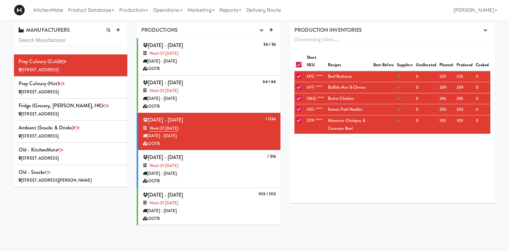  What do you see at coordinates (39, 61) in the screenshot?
I see `span: Prep Culinary (Cold)` at bounding box center [39, 61].